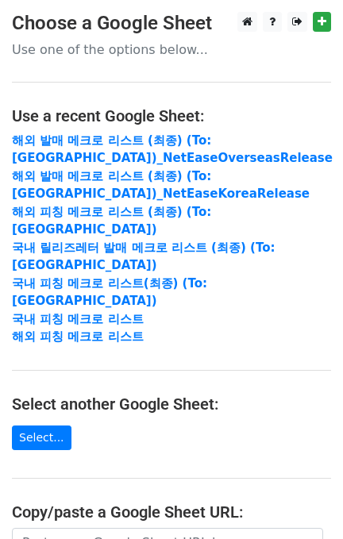  What do you see at coordinates (78, 319) in the screenshot?
I see `a: 국내 피칭 메크로 리스트` at bounding box center [78, 319].